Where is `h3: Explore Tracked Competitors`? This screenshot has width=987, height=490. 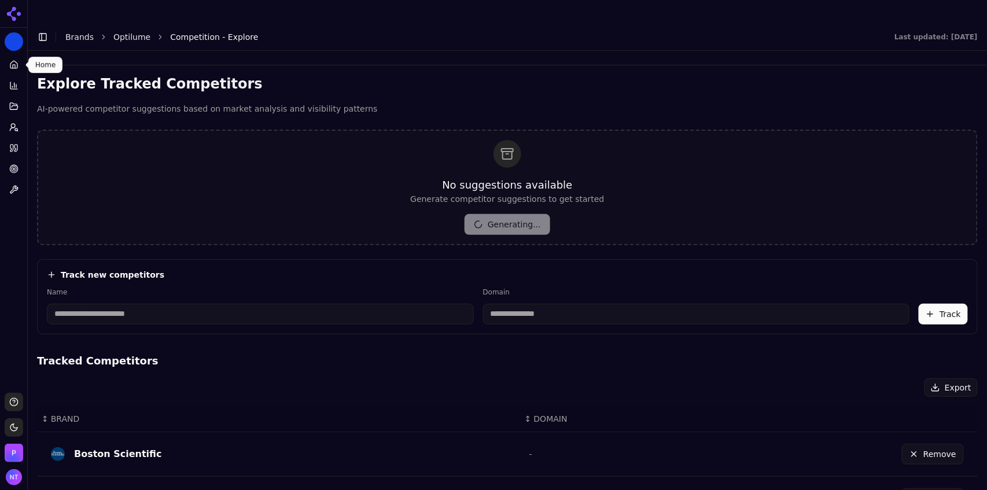
h3: Explore Tracked Competitors is located at coordinates (507, 84).